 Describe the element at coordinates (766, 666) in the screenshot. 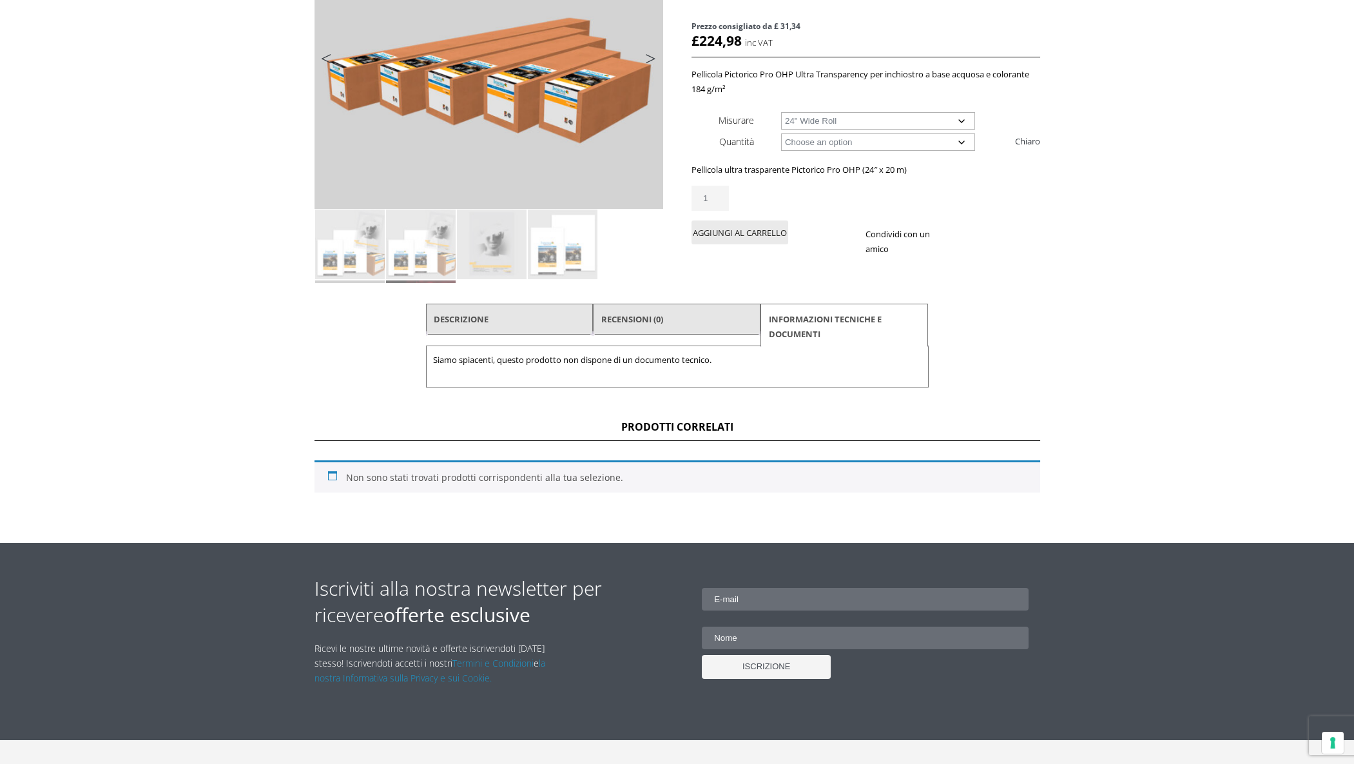

I see `input: ISCRIZIONE` at that location.